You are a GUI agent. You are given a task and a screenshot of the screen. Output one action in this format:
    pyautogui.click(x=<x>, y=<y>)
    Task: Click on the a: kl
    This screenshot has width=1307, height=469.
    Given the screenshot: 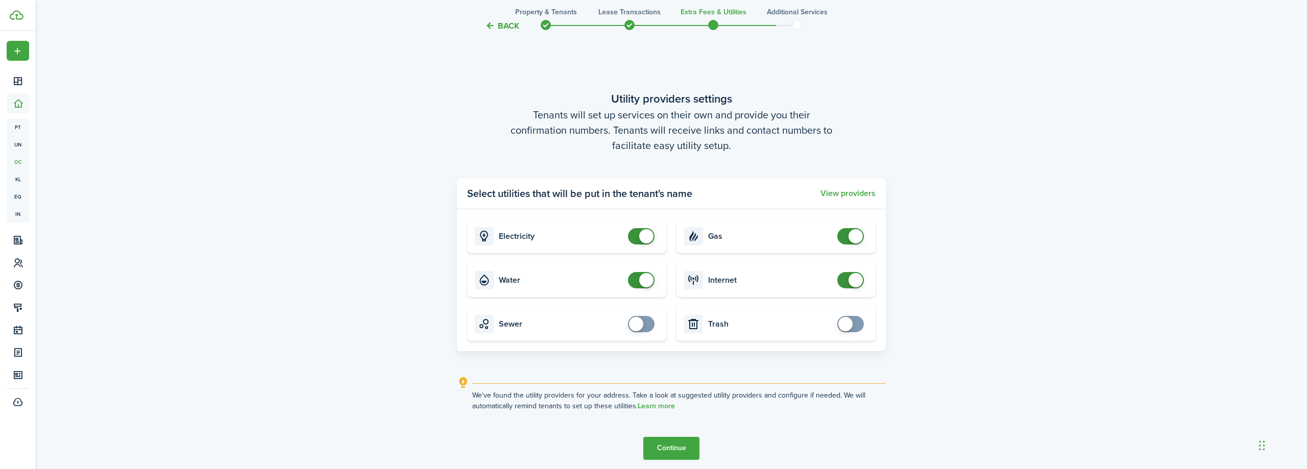 What is the action you would take?
    pyautogui.click(x=18, y=179)
    